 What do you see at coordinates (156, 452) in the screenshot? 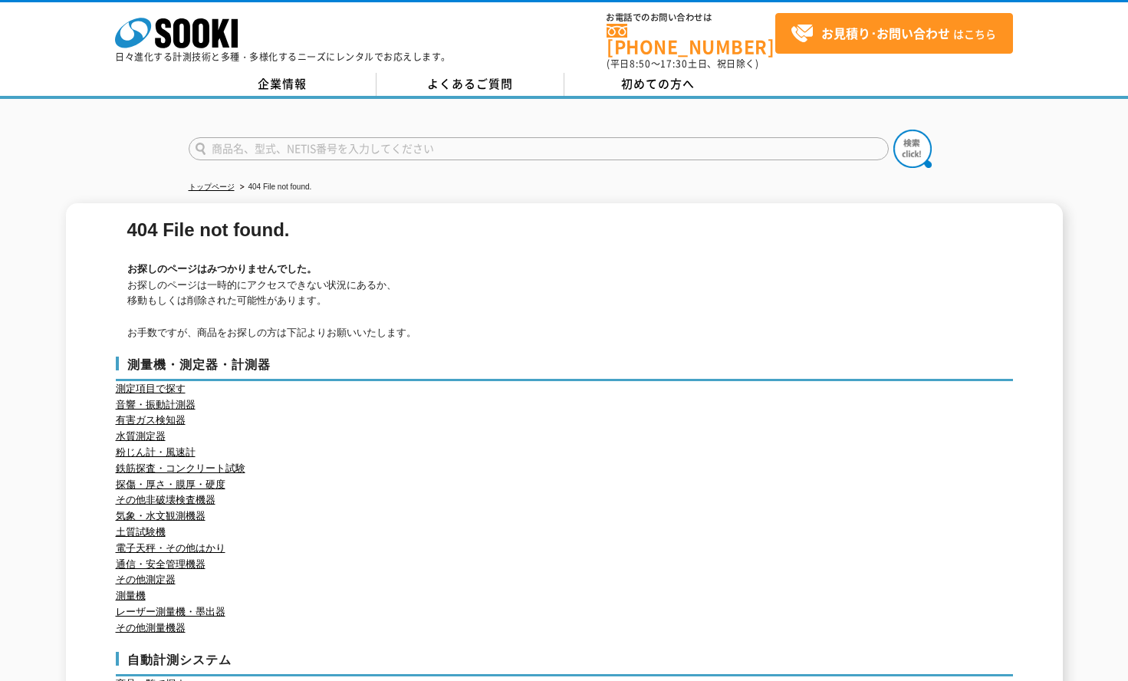
I see `a: 粉じん計・風速計` at bounding box center [156, 452].